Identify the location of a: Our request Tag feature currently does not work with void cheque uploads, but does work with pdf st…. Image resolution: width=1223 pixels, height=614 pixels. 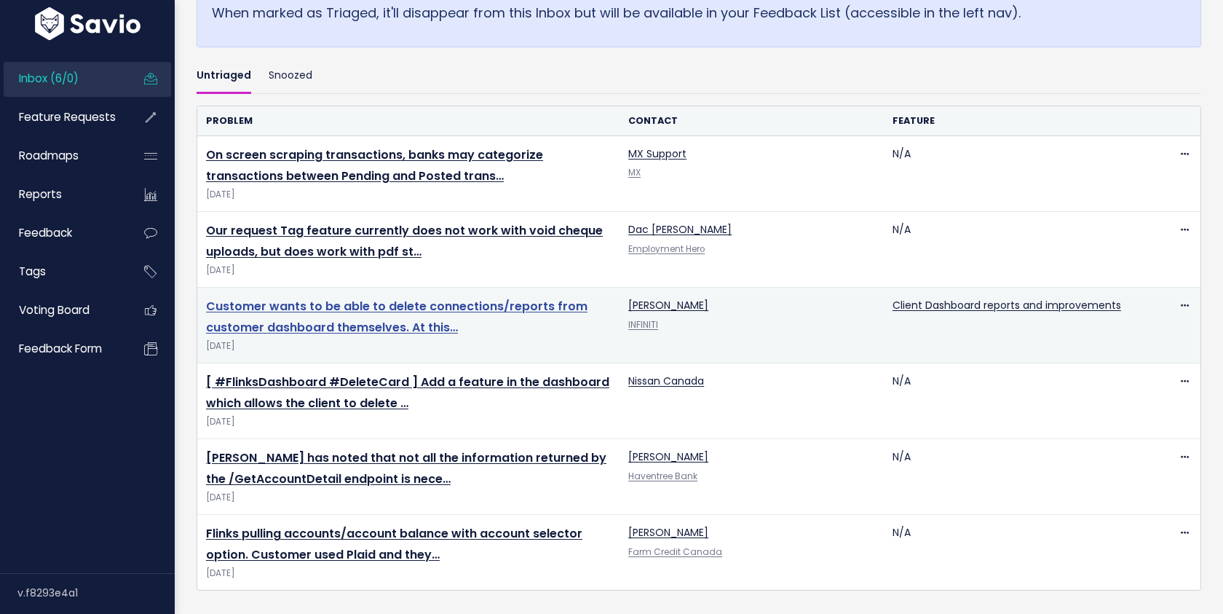
(404, 241).